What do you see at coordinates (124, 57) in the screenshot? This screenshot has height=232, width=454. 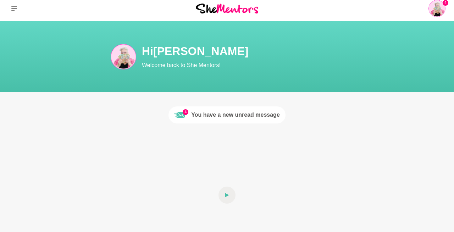 I see `a: Eloise Tomkins` at bounding box center [124, 57].